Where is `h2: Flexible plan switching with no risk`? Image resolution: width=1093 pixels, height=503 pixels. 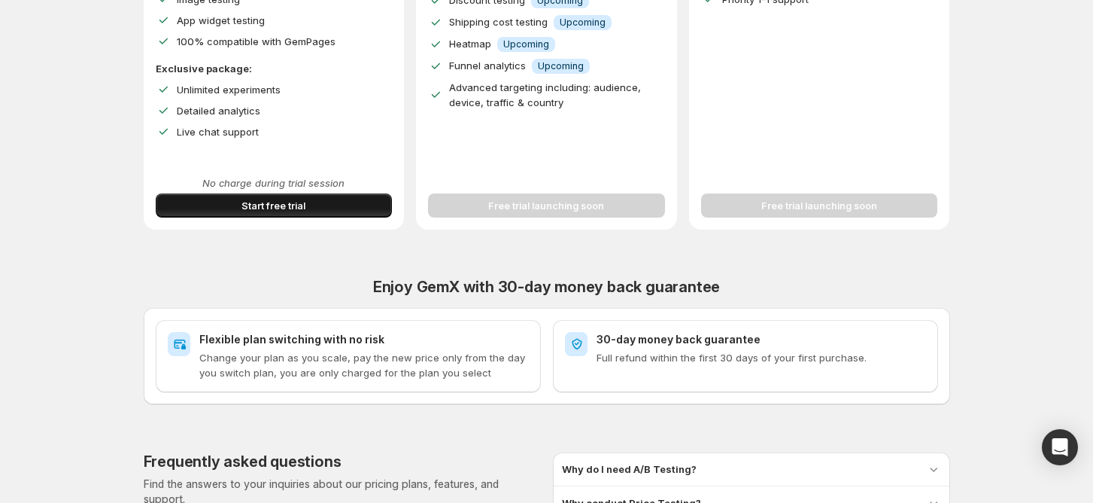 h2: Flexible plan switching with no risk is located at coordinates (364, 339).